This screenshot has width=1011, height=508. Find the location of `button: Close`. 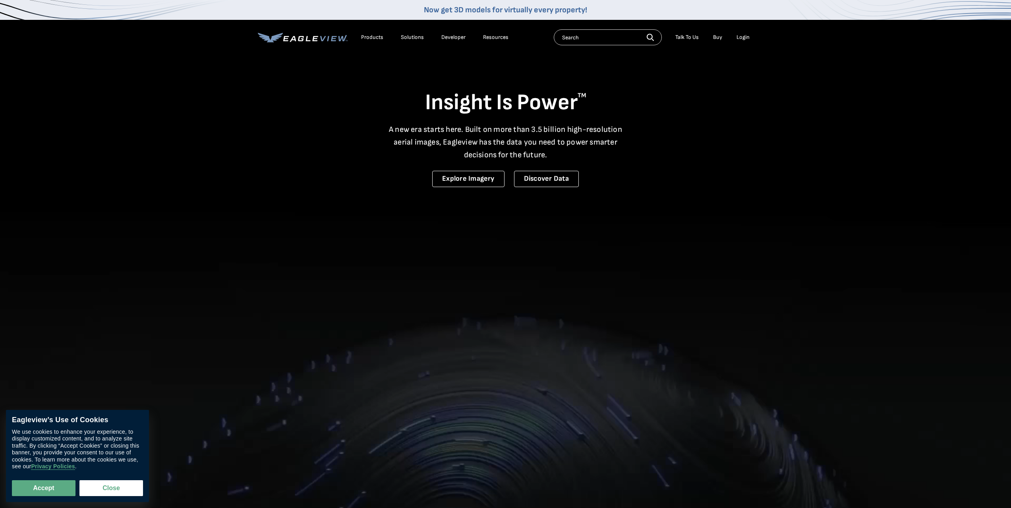

button: Close is located at coordinates (111, 488).